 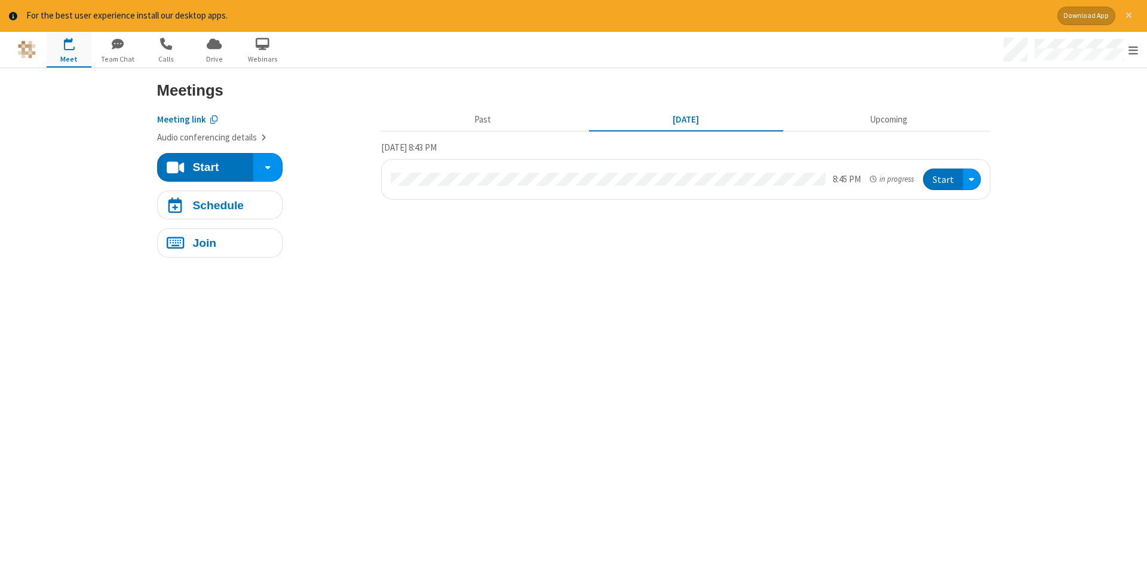 What do you see at coordinates (182, 119) in the screenshot?
I see `span: Copy my meeting room link` at bounding box center [182, 119].